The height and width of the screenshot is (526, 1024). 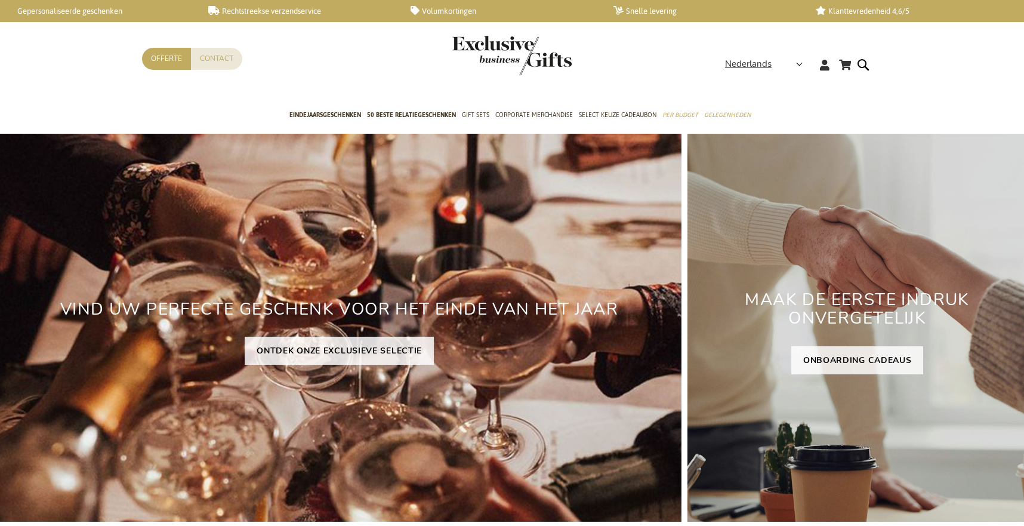 What do you see at coordinates (502, 11) in the screenshot?
I see `a: Volumkortingen` at bounding box center [502, 11].